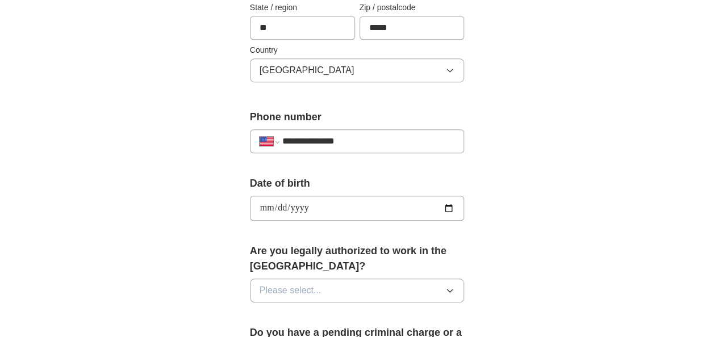  What do you see at coordinates (357, 117) in the screenshot?
I see `label: Phone number` at bounding box center [357, 117].